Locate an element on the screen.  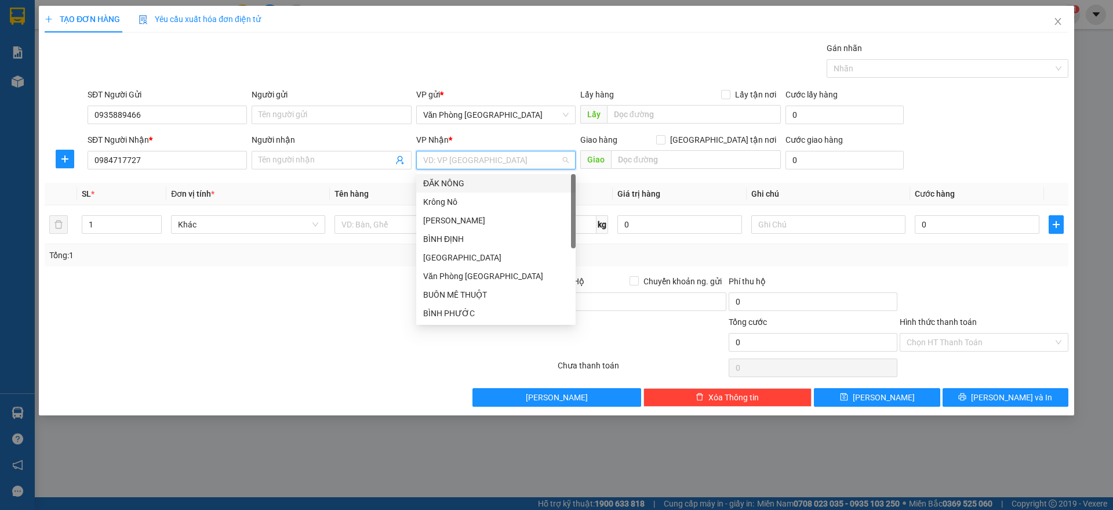
input: 0 is located at coordinates (680, 224).